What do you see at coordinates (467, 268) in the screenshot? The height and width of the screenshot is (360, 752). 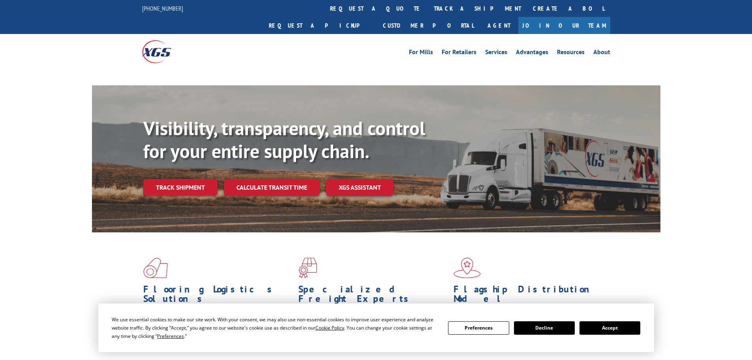 I see `img: xgs-icon-flagship-distribution-model-red` at bounding box center [467, 268].